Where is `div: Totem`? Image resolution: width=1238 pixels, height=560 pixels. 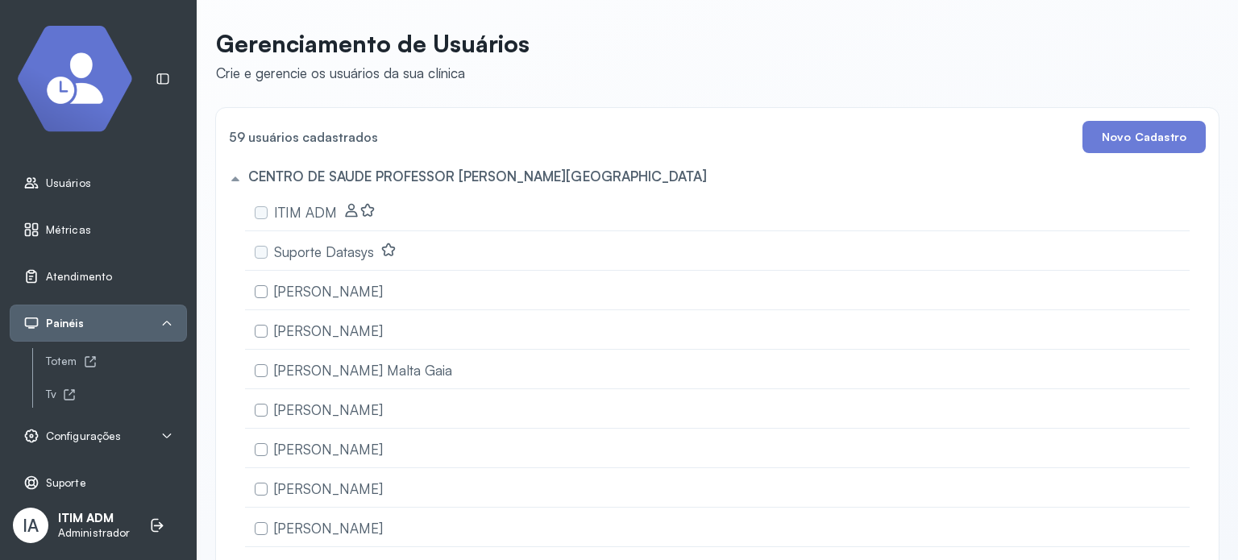 div: Totem is located at coordinates (116, 361).